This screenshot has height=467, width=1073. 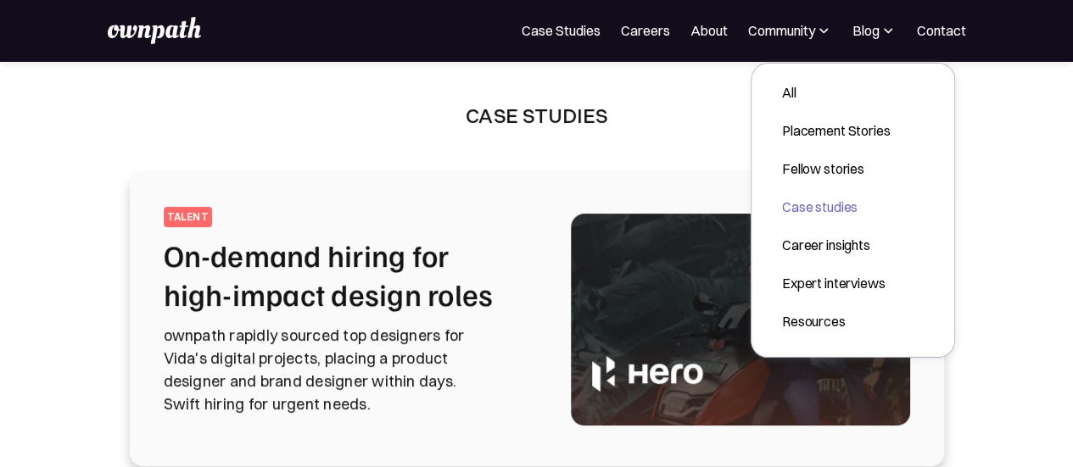 What do you see at coordinates (835, 92) in the screenshot?
I see `a: All` at bounding box center [835, 92].